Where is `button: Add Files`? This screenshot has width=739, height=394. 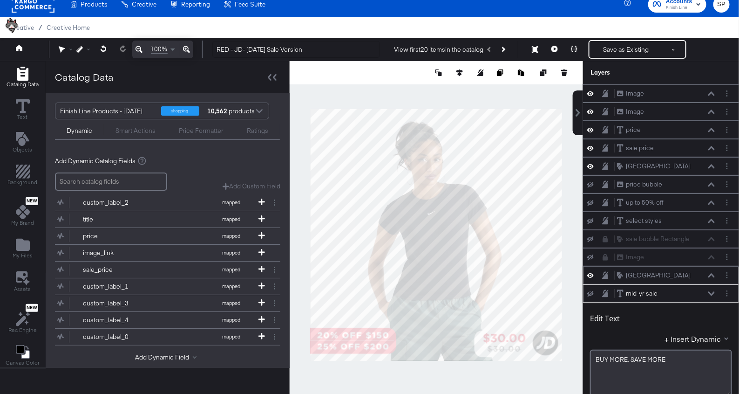
button: Add Files is located at coordinates (22, 249).